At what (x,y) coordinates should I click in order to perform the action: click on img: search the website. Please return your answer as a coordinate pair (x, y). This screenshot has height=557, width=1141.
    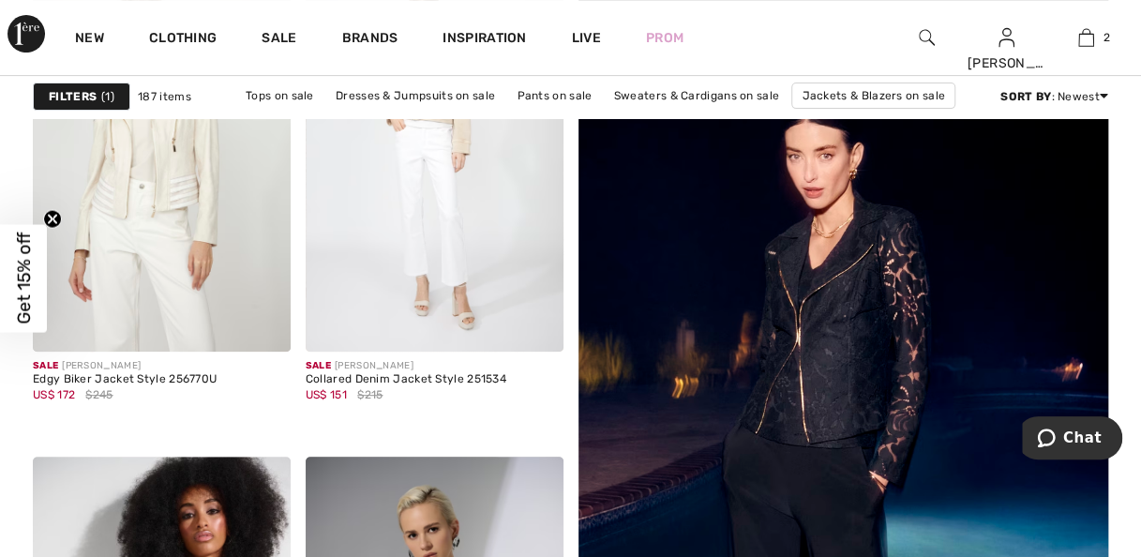
    Looking at the image, I should click on (926, 38).